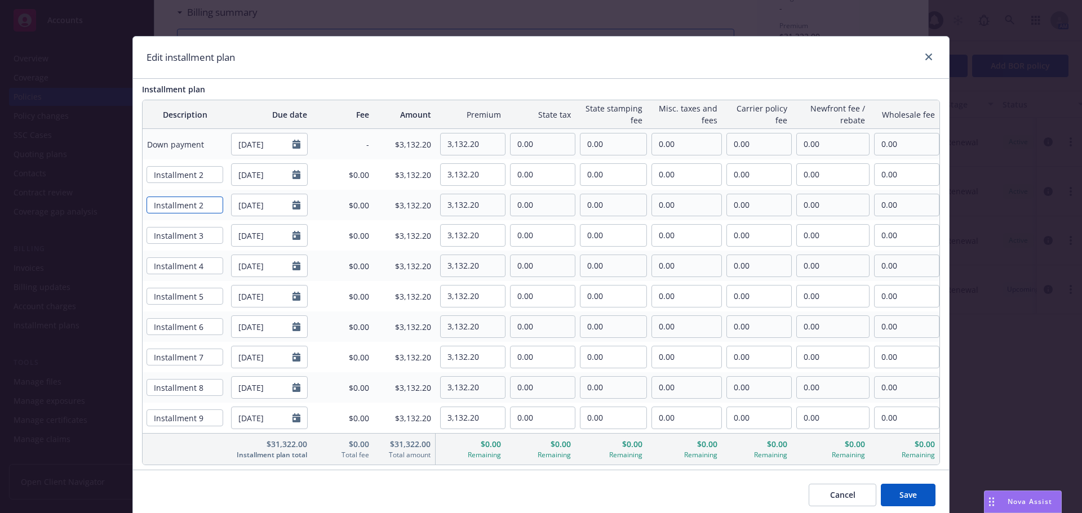  I want to click on span: Premium, so click(471, 114).